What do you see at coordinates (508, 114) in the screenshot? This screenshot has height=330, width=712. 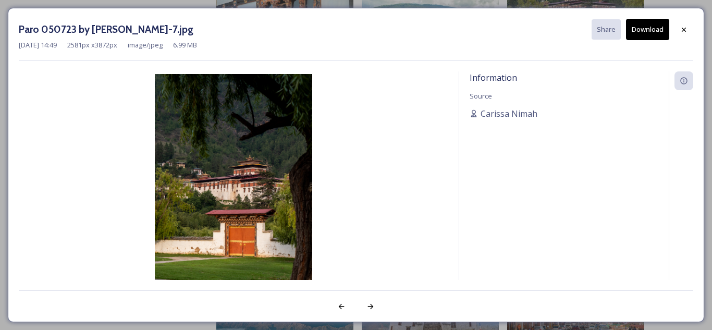 I see `span: Carissa Nimah` at bounding box center [508, 114].